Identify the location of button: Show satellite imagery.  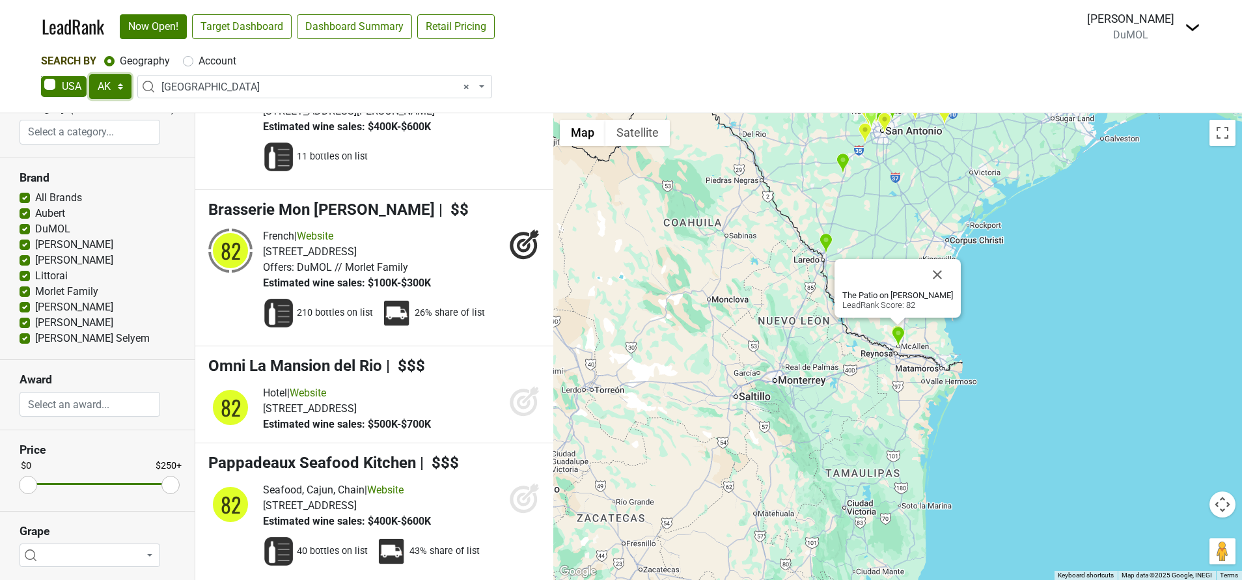
(637, 133).